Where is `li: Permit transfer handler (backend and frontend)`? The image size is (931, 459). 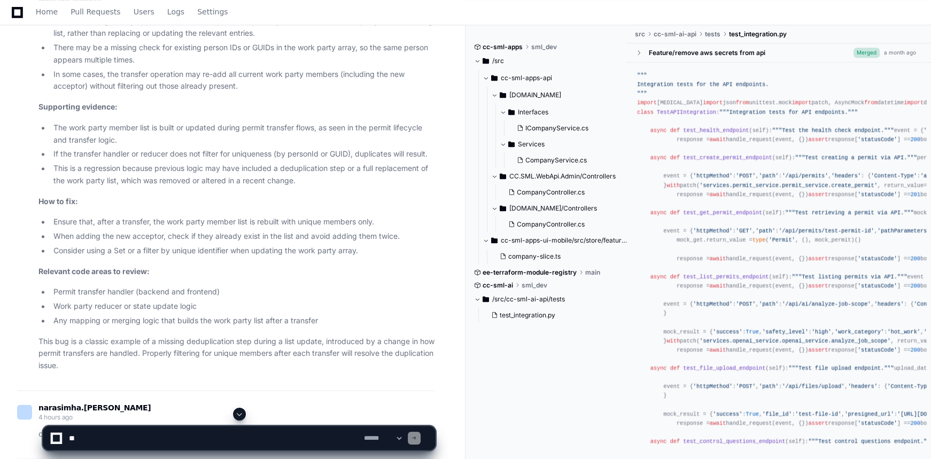
li: Permit transfer handler (backend and frontend) is located at coordinates (243, 292).